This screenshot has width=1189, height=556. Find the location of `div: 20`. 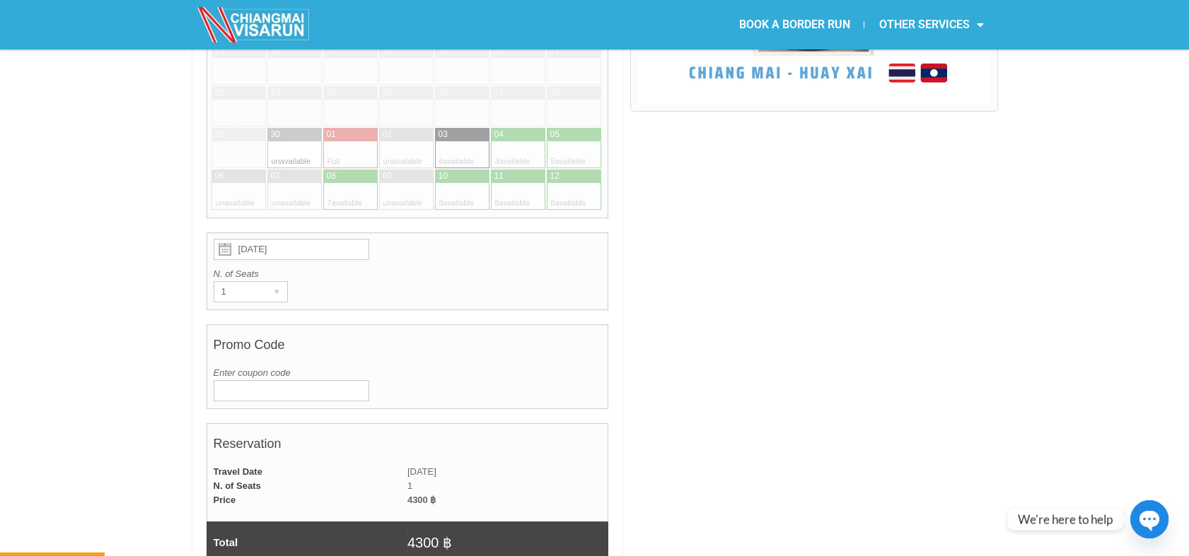

div: 20 is located at coordinates (498, 51).